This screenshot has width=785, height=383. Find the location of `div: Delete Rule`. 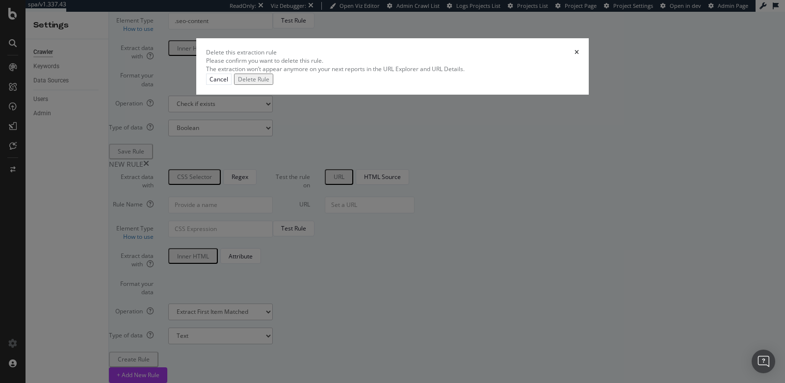

div: Delete Rule is located at coordinates (254, 79).